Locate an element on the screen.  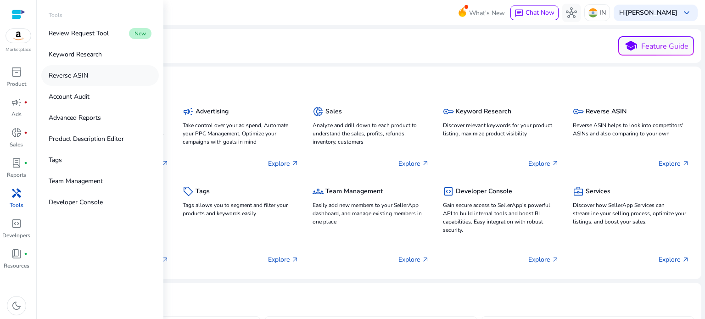
span: groups is located at coordinates (318, 191).